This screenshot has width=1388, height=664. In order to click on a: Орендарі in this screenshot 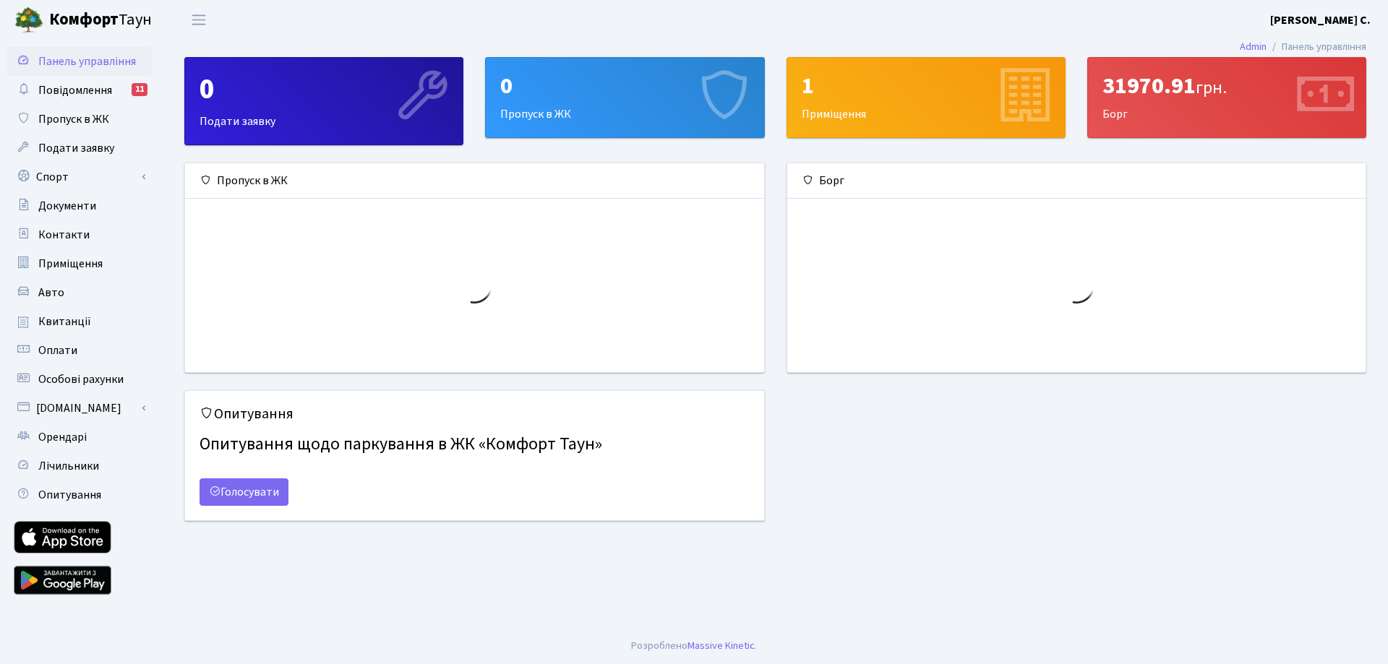, I will do `click(80, 437)`.